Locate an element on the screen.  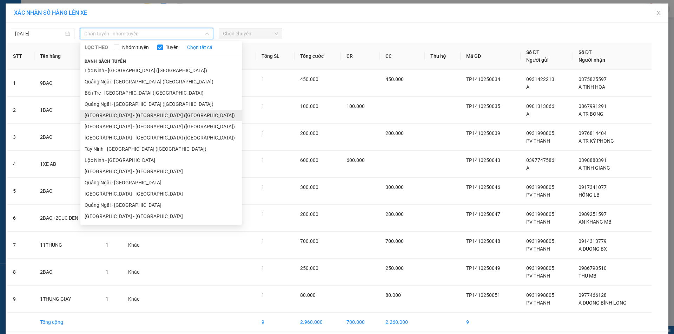
th: CR is located at coordinates (360, 56).